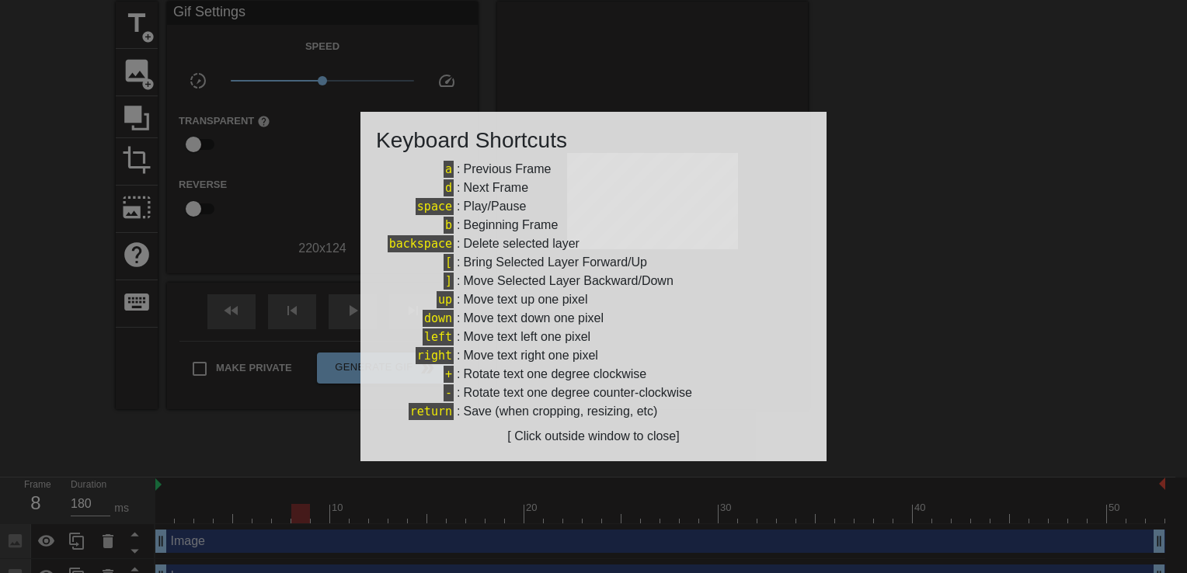  I want to click on div: Play/Pause, so click(494, 207).